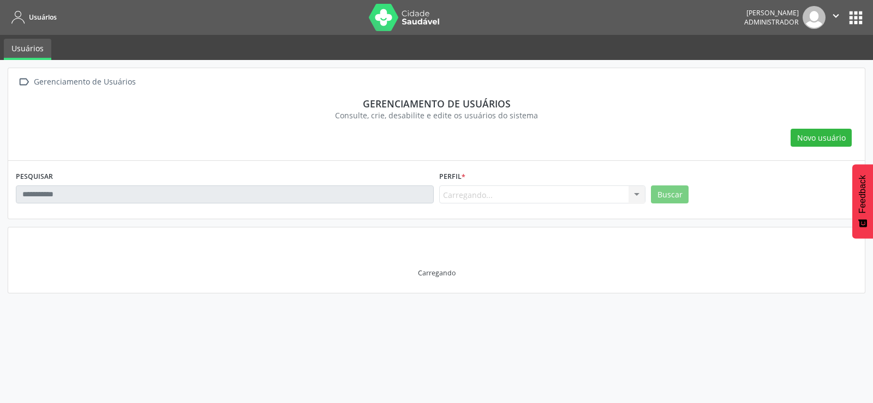 The width and height of the screenshot is (873, 403). What do you see at coordinates (452, 177) in the screenshot?
I see `label: Perfil` at bounding box center [452, 177].